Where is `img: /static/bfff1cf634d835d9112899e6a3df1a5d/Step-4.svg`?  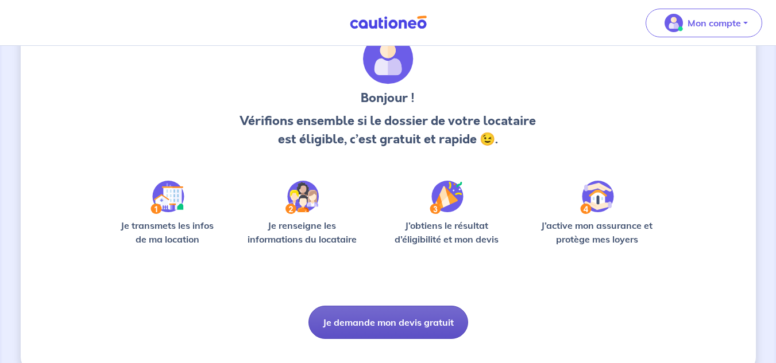 img: /static/bfff1cf634d835d9112899e6a3df1a5d/Step-4.svg is located at coordinates (597, 198).